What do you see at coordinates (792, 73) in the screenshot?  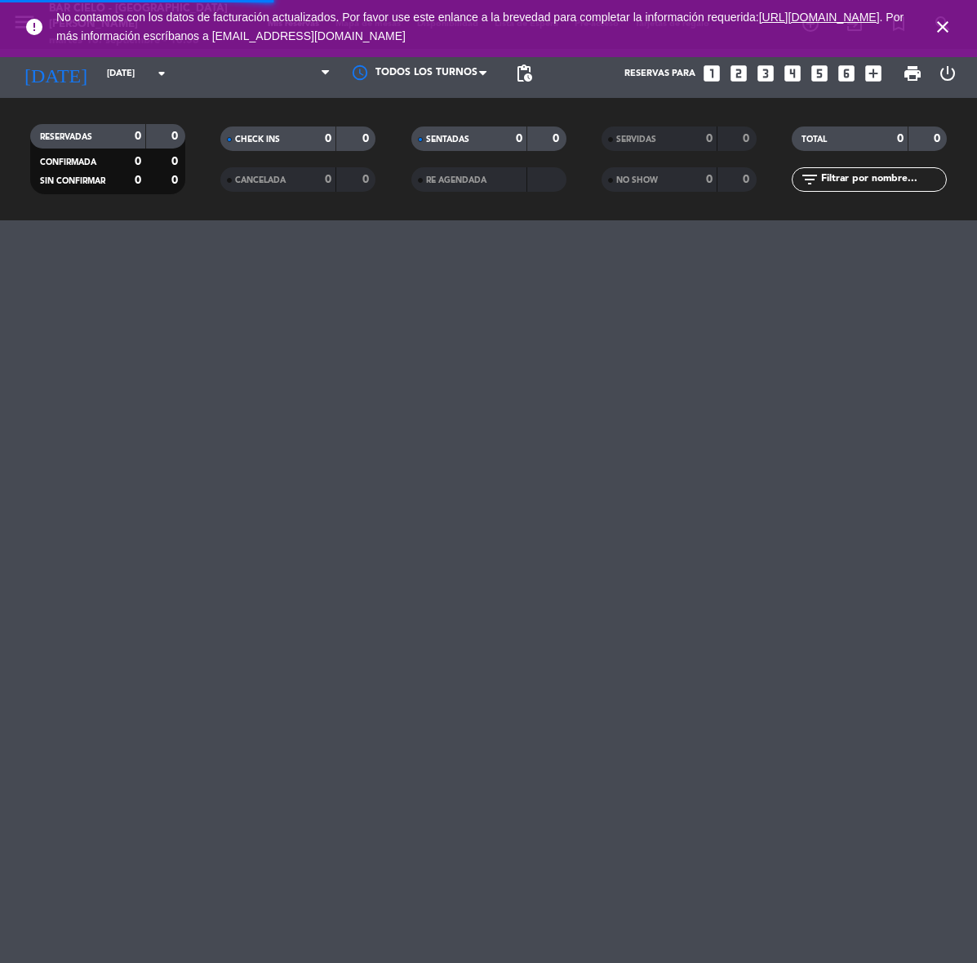 I see `i: looks_4` at bounding box center [792, 73].